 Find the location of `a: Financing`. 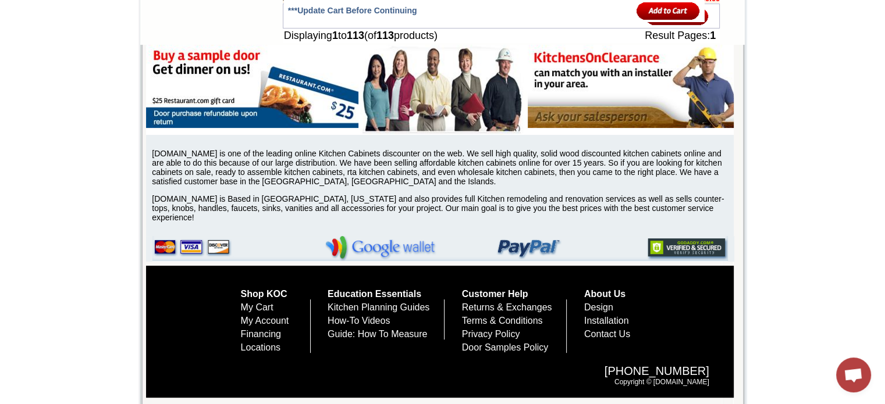

a: Financing is located at coordinates (261, 334).